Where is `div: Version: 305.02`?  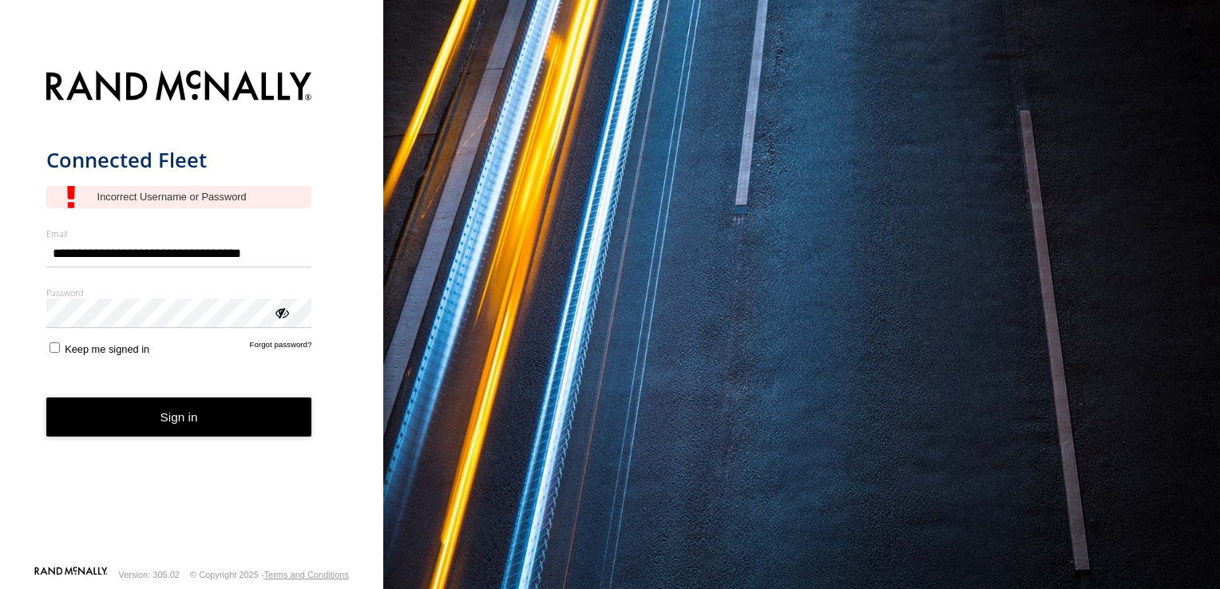
div: Version: 305.02 is located at coordinates (149, 575).